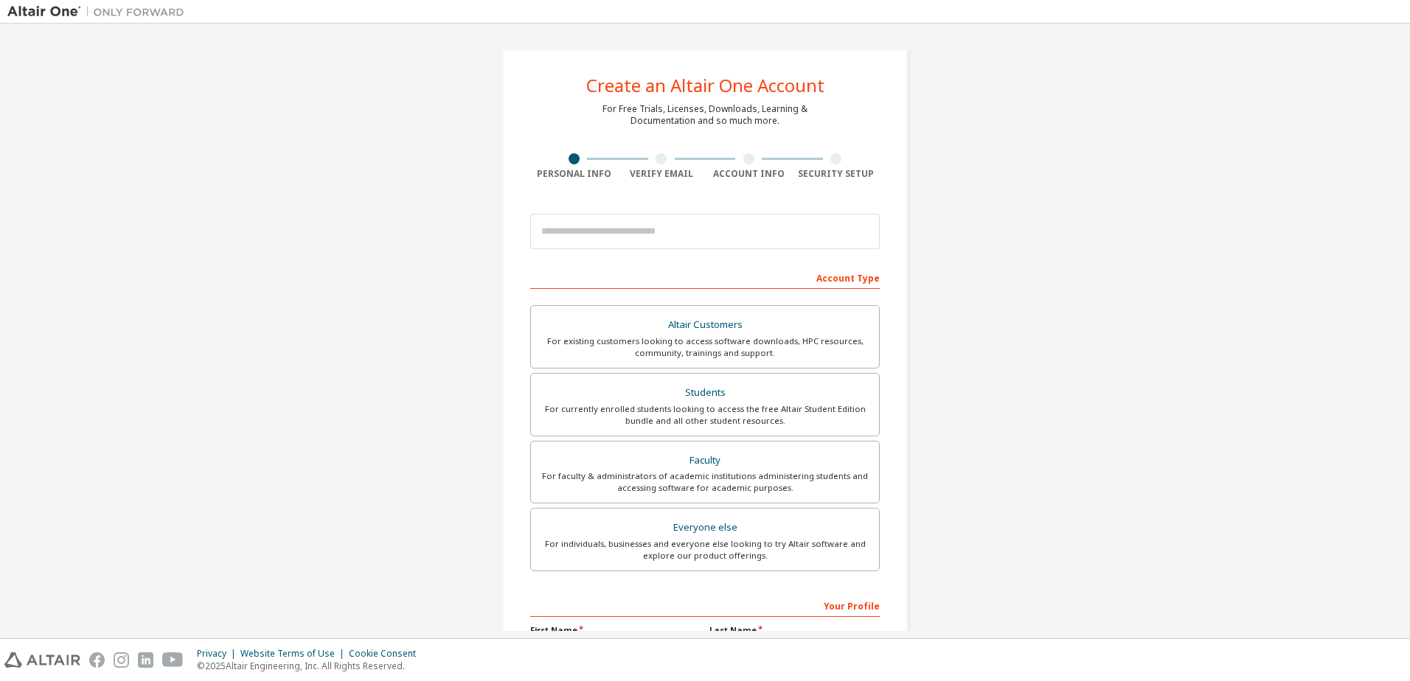 The width and height of the screenshot is (1410, 681). Describe the element at coordinates (615, 631) in the screenshot. I see `label: First Name` at that location.